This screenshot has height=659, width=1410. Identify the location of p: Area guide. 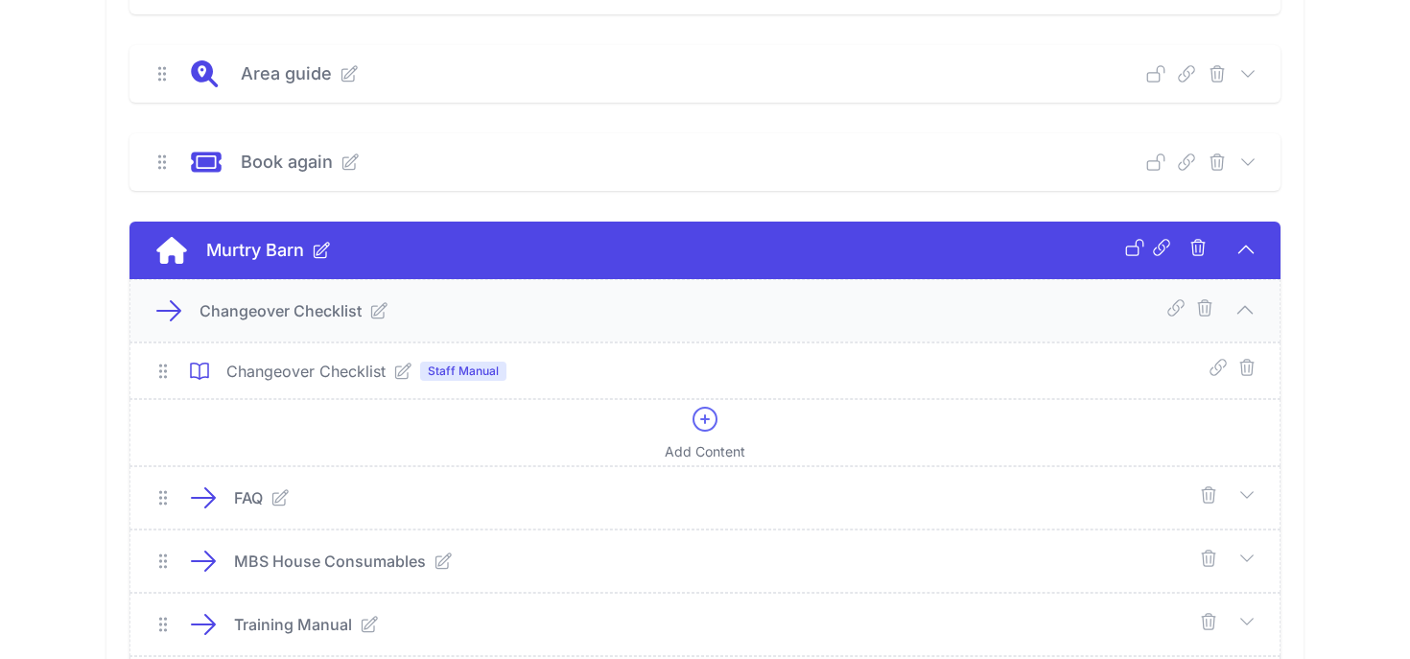
(286, 74).